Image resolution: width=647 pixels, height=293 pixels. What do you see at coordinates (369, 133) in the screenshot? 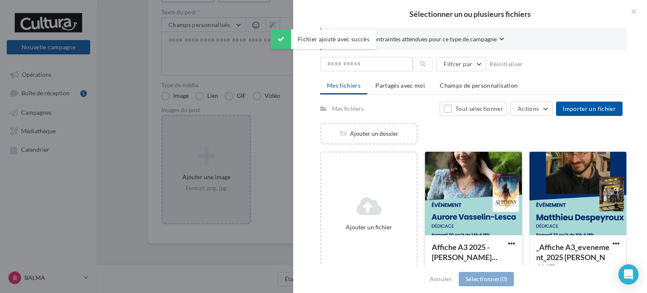
I see `div: Ajouter un dossier` at bounding box center [369, 133].